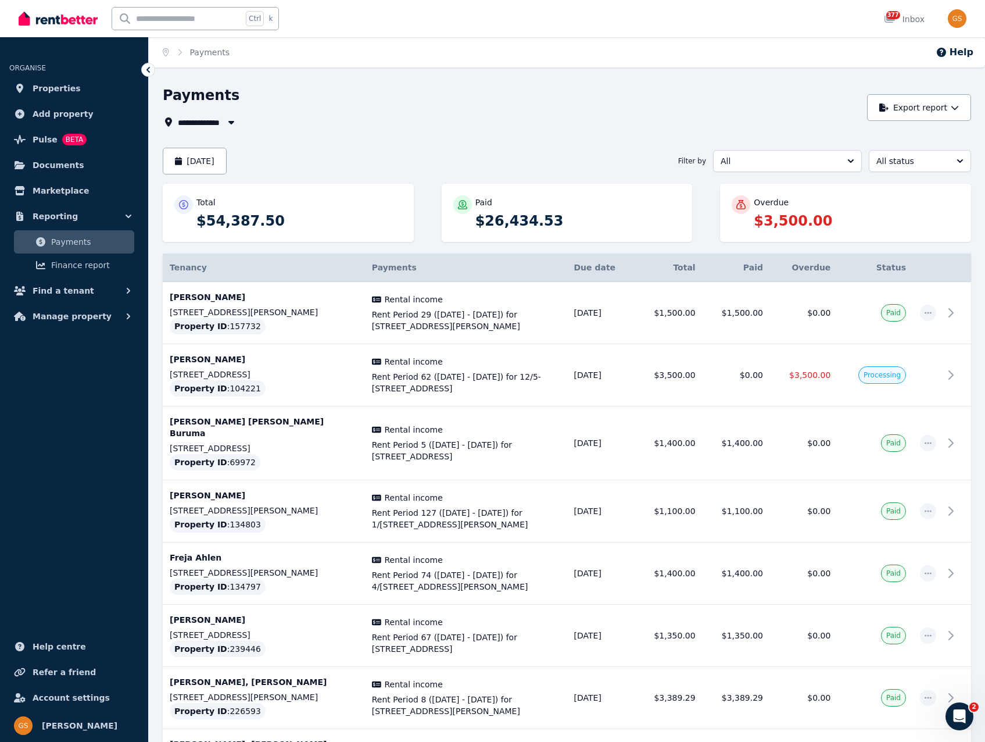  What do you see at coordinates (206, 202) in the screenshot?
I see `p: Total` at bounding box center [206, 202].